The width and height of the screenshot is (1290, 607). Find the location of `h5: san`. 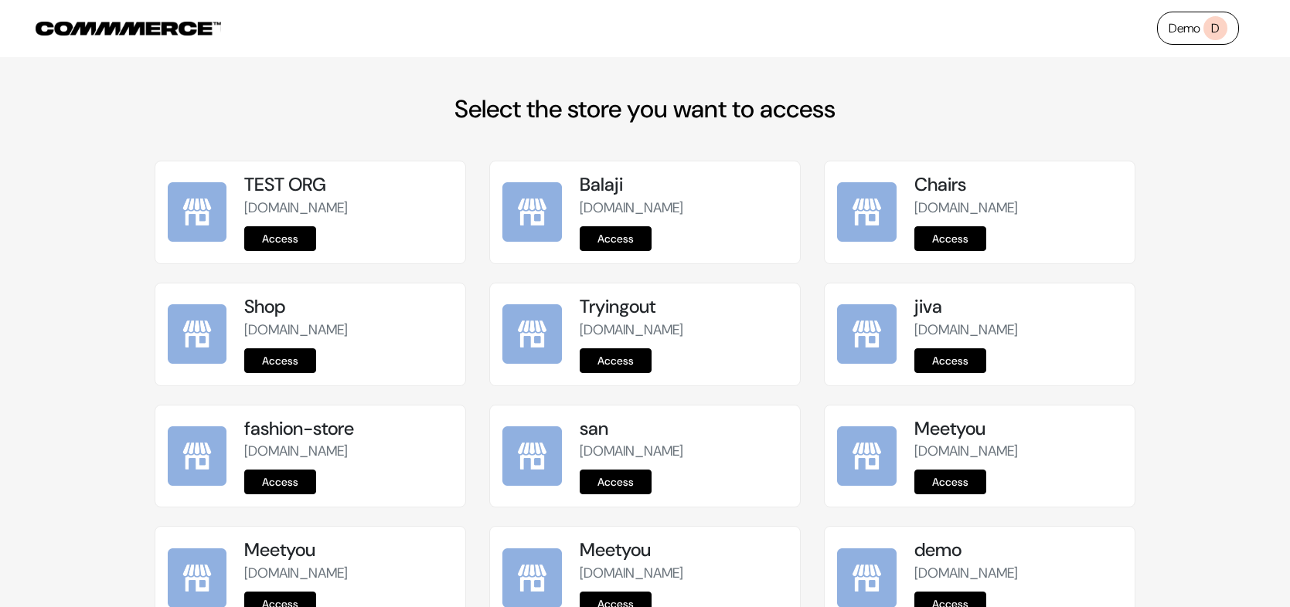

h5: san is located at coordinates (683, 429).